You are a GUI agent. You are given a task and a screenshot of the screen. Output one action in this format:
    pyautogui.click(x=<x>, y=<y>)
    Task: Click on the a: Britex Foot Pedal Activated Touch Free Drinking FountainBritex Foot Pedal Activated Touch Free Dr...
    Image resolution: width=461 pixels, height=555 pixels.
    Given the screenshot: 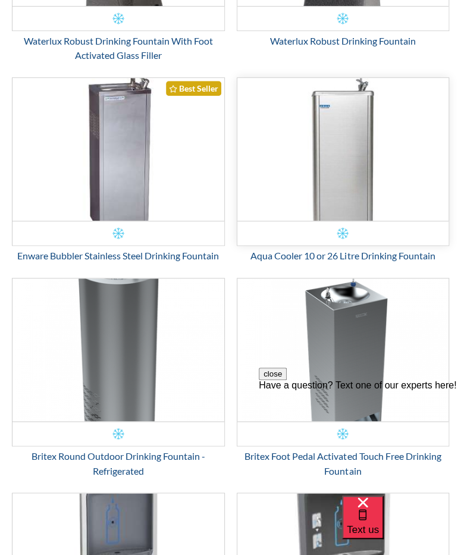 What is the action you would take?
    pyautogui.click(x=343, y=378)
    